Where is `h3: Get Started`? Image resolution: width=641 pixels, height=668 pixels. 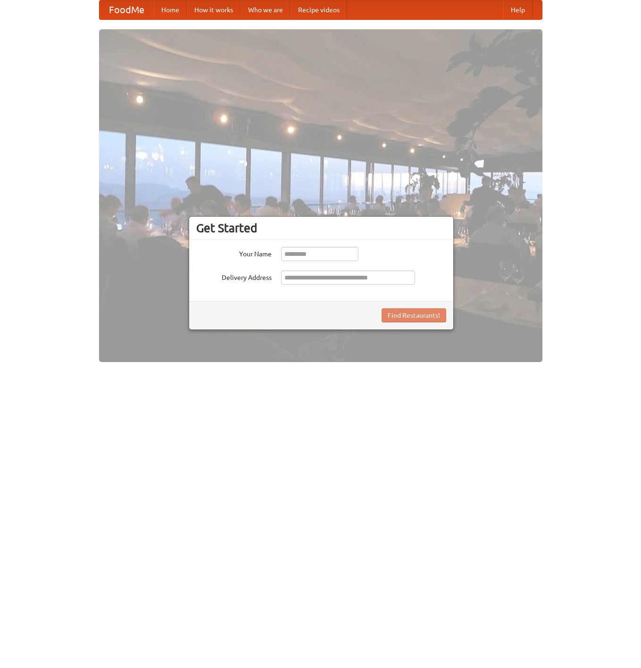 h3: Get Started is located at coordinates (321, 228).